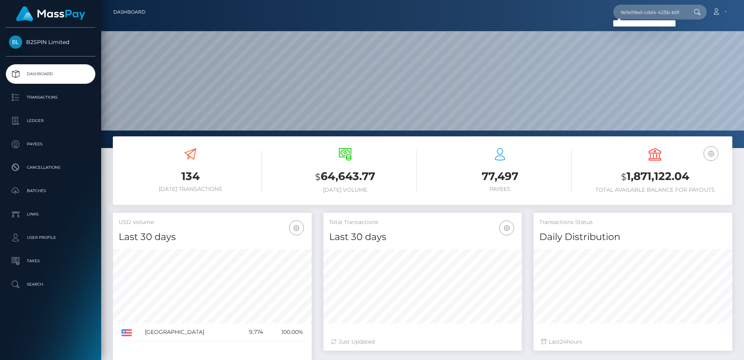  I want to click on p: User Profile, so click(51, 237).